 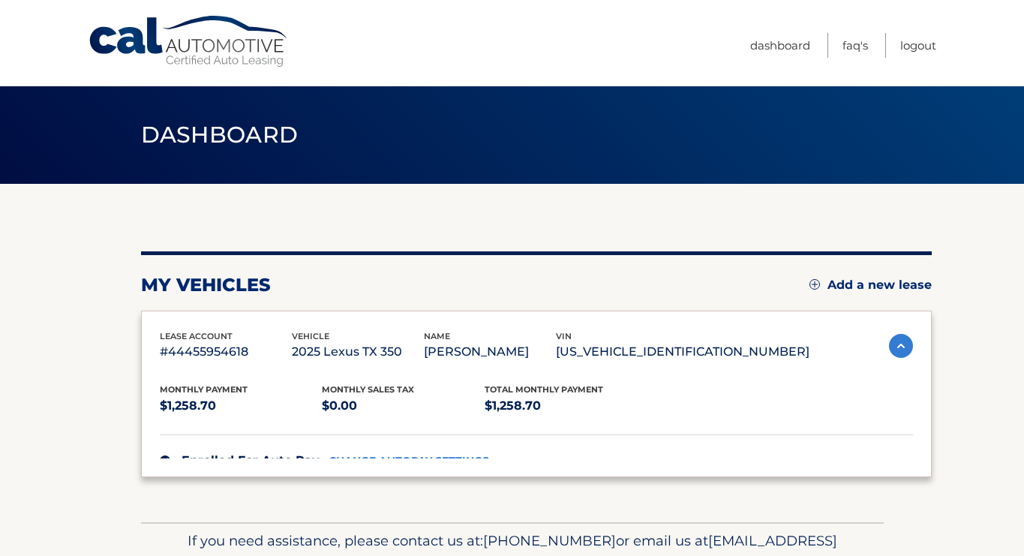 I want to click on img: add.svg, so click(x=815, y=284).